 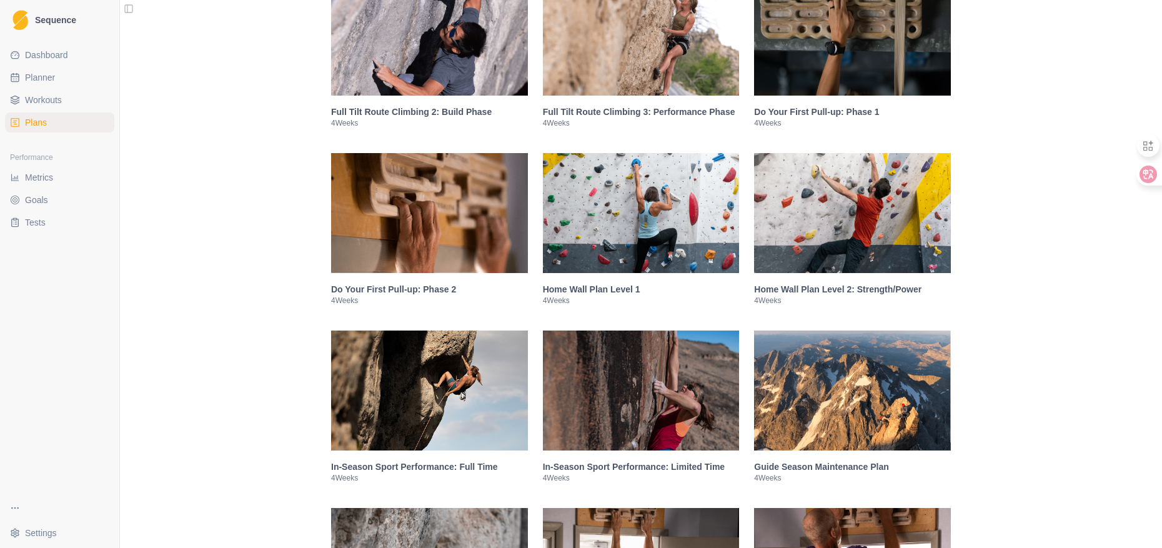 I want to click on span: Goals, so click(x=36, y=200).